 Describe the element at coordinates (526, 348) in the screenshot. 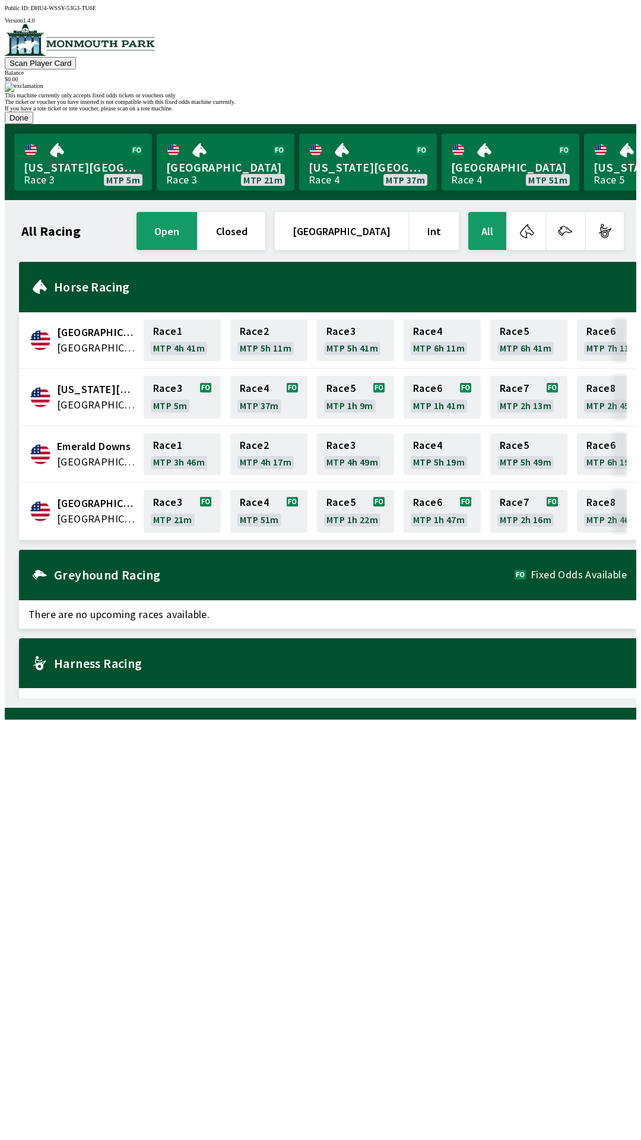

I see `span: MTP 6h 41m` at that location.